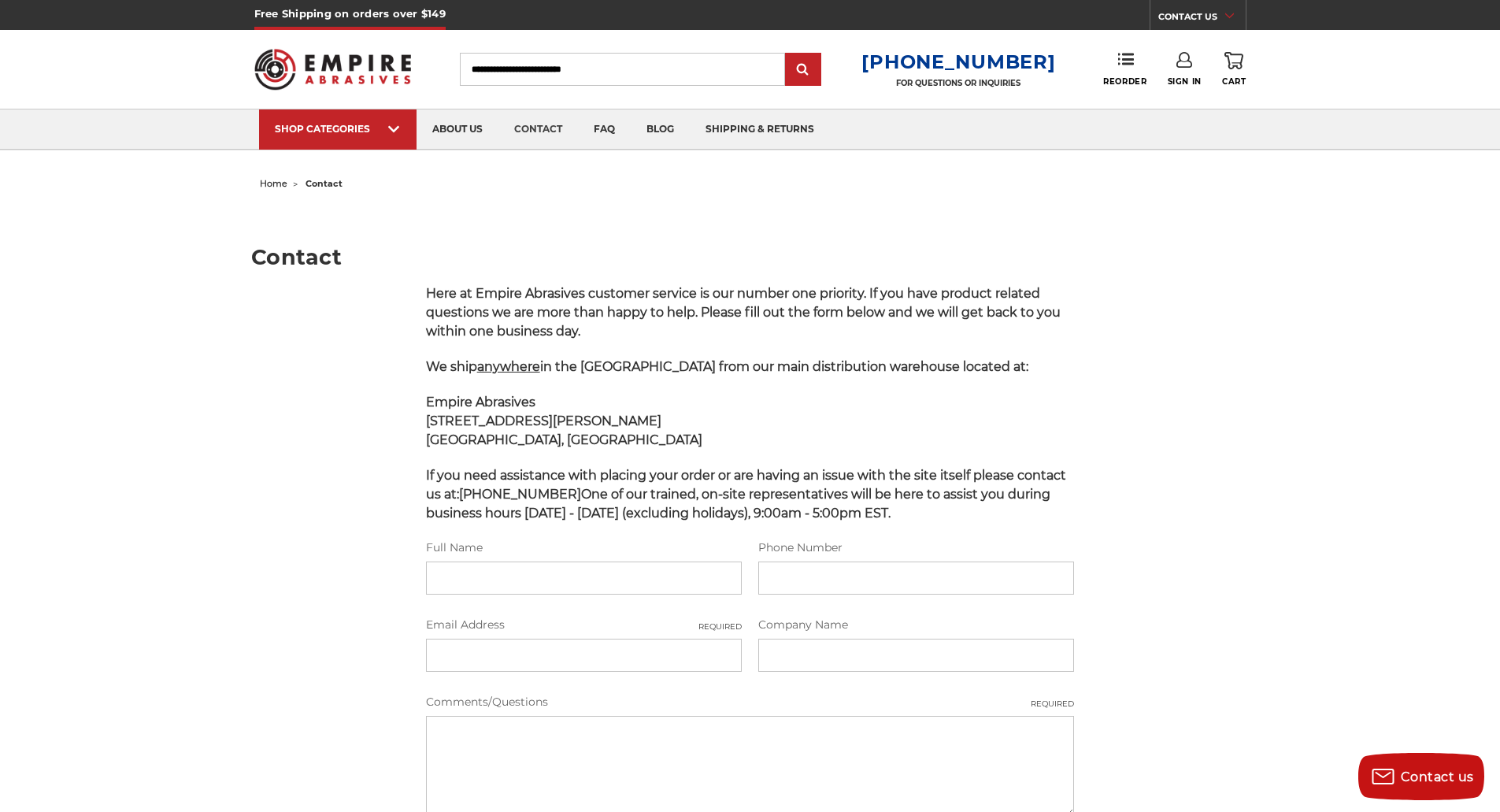  What do you see at coordinates (746, 493) in the screenshot?
I see `span: If you need assistance with placing your order or are having an issue with the site itself please...` at bounding box center [746, 493].